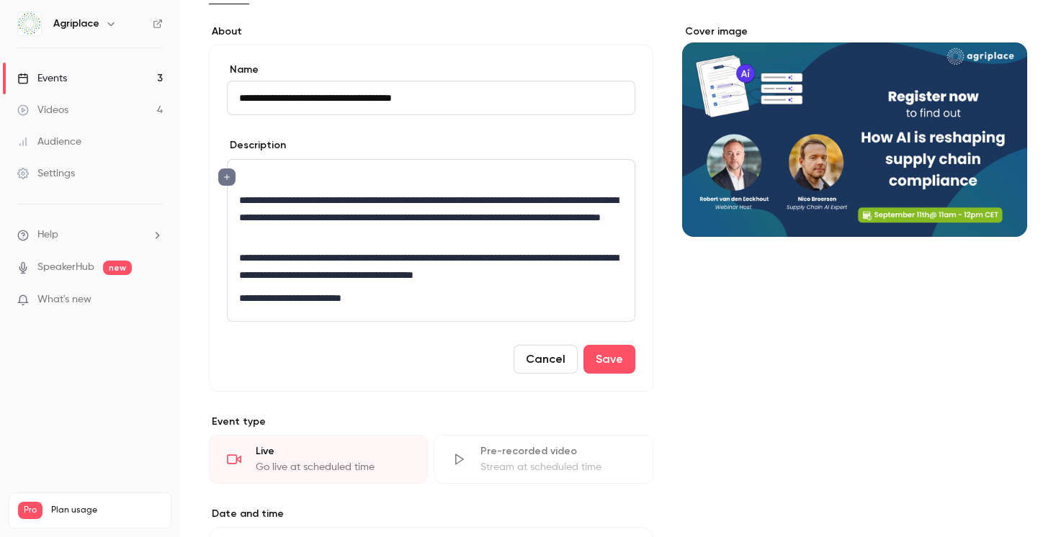 This screenshot has width=1056, height=537. Describe the element at coordinates (30, 24) in the screenshot. I see `img: Agriplace` at that location.